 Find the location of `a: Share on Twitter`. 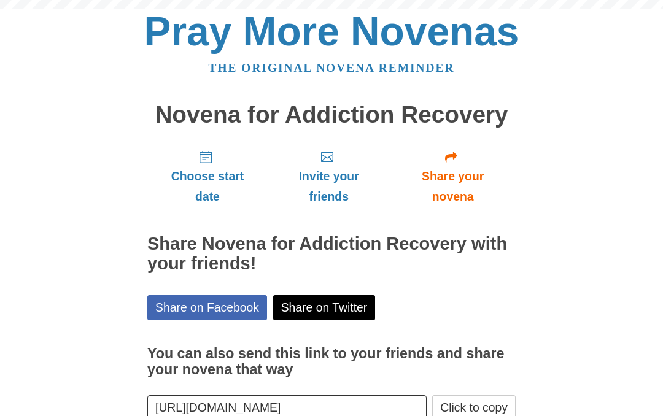

a: Share on Twitter is located at coordinates (324, 307).